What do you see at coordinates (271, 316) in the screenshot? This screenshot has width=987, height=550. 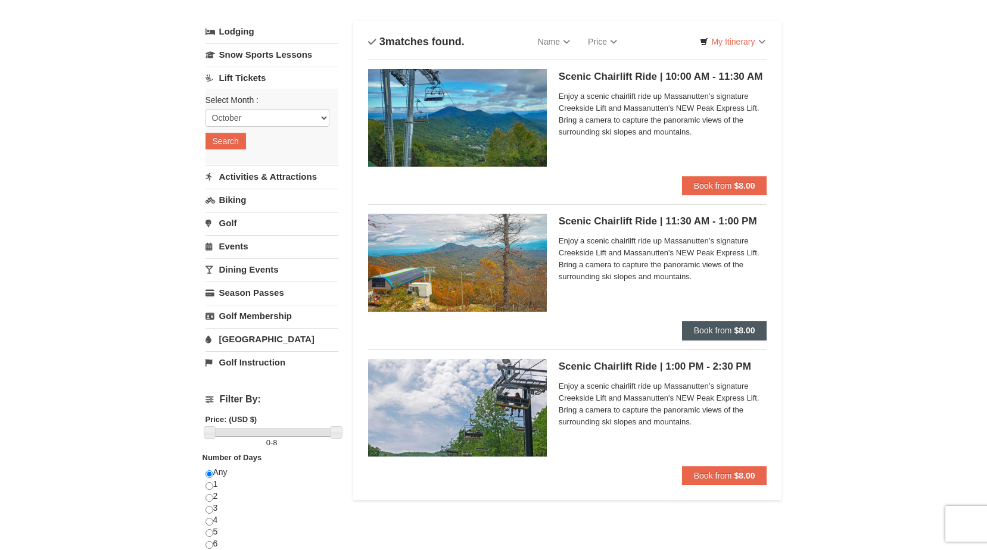 I see `a: Golf Membership` at bounding box center [271, 316].